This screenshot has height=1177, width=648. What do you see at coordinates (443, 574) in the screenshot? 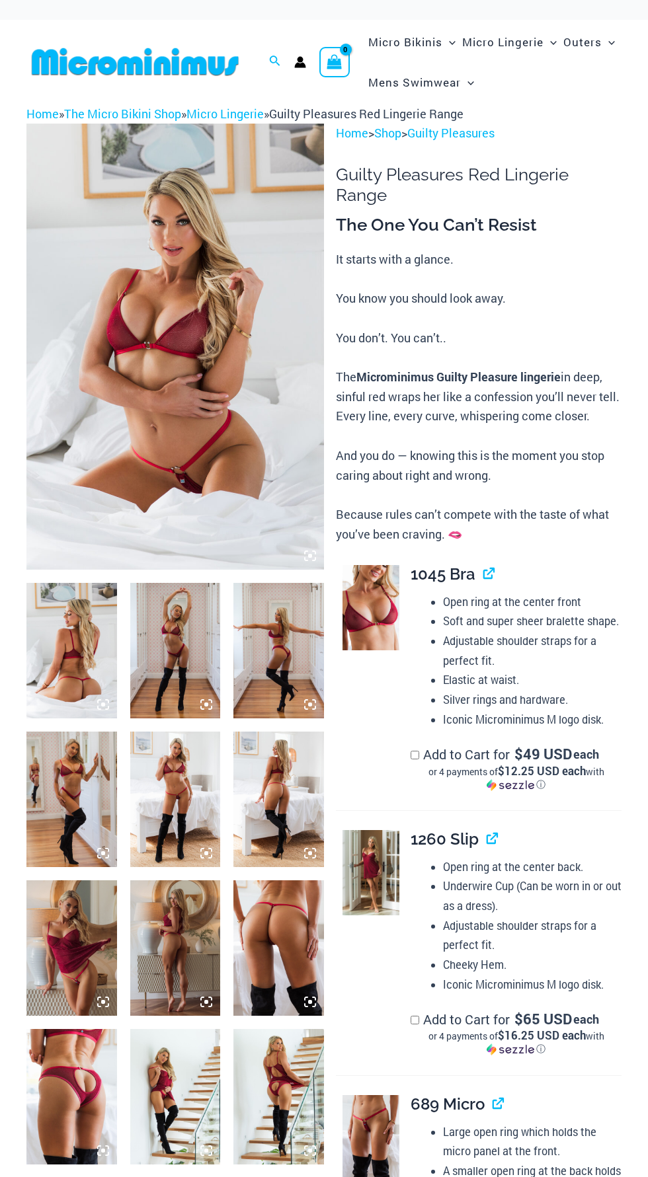
I see `span: 1045 Bra` at bounding box center [443, 574].